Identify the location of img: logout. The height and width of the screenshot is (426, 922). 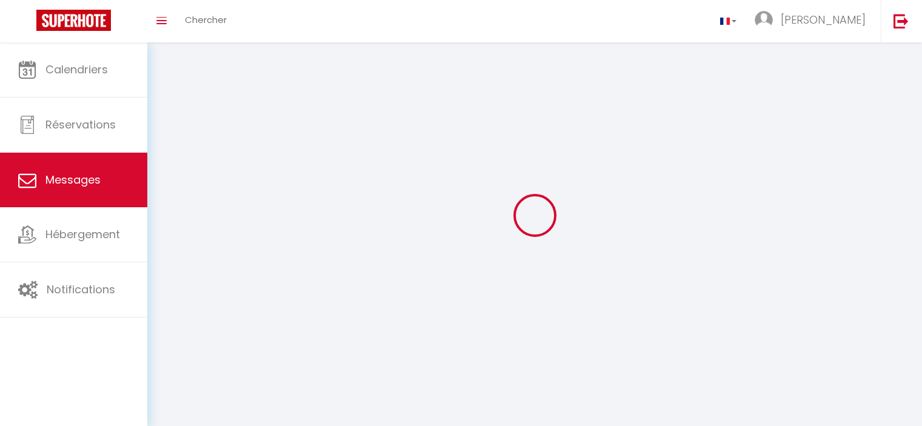
(901, 21).